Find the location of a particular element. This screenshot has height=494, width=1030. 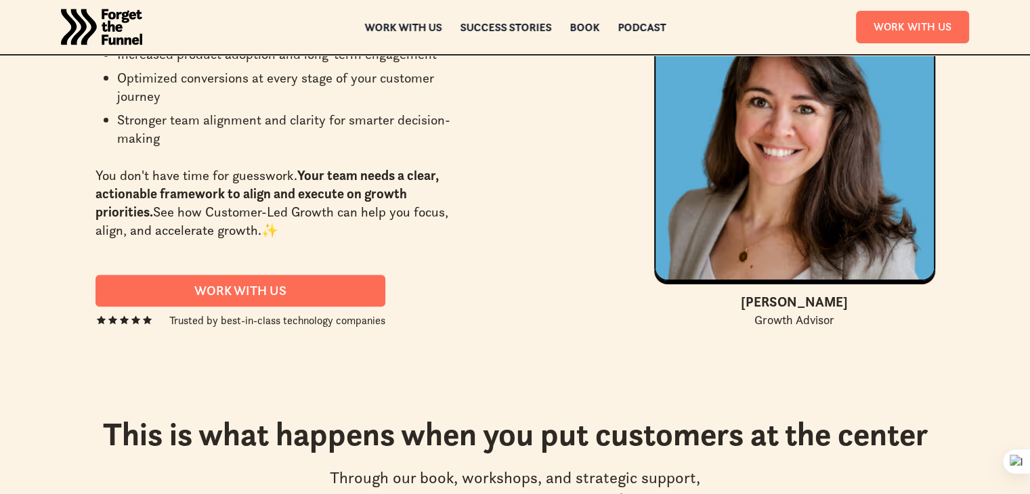

a: Work with us is located at coordinates (403, 27).